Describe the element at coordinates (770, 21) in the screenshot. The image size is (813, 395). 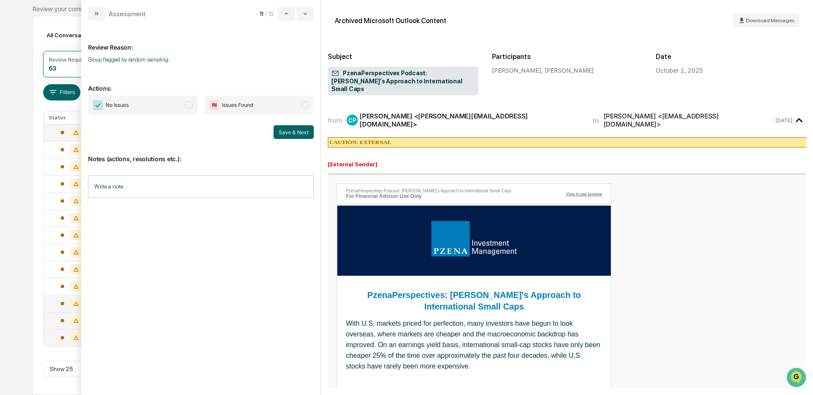
I see `span: Download Messages` at that location.